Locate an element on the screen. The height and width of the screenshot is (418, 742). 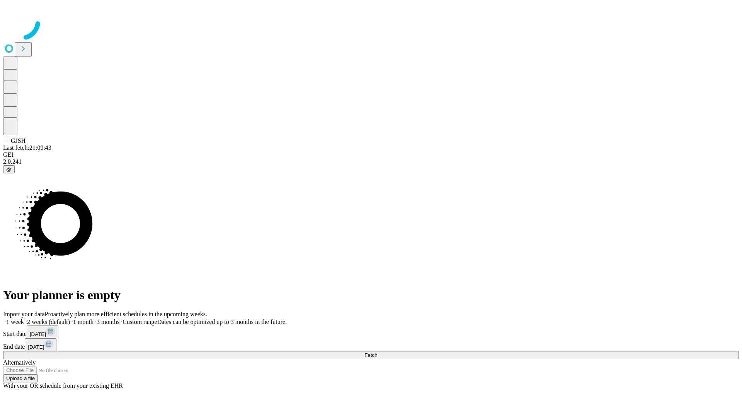
span: Import your data is located at coordinates (24, 314).